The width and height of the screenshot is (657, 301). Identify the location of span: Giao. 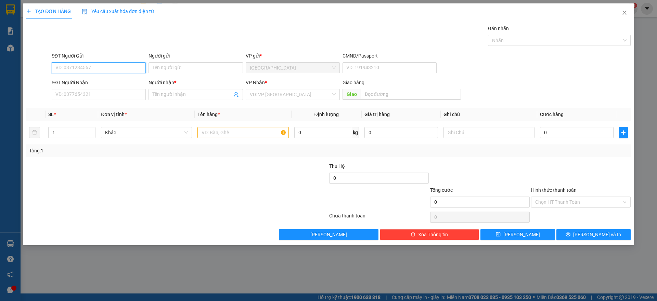
(351, 94).